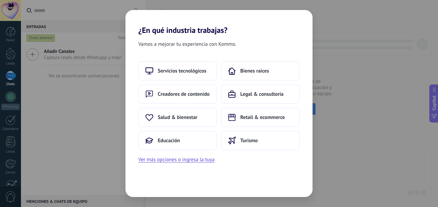 The width and height of the screenshot is (438, 207). What do you see at coordinates (261, 94) in the screenshot?
I see `button: Legal & consultoría` at bounding box center [261, 94].